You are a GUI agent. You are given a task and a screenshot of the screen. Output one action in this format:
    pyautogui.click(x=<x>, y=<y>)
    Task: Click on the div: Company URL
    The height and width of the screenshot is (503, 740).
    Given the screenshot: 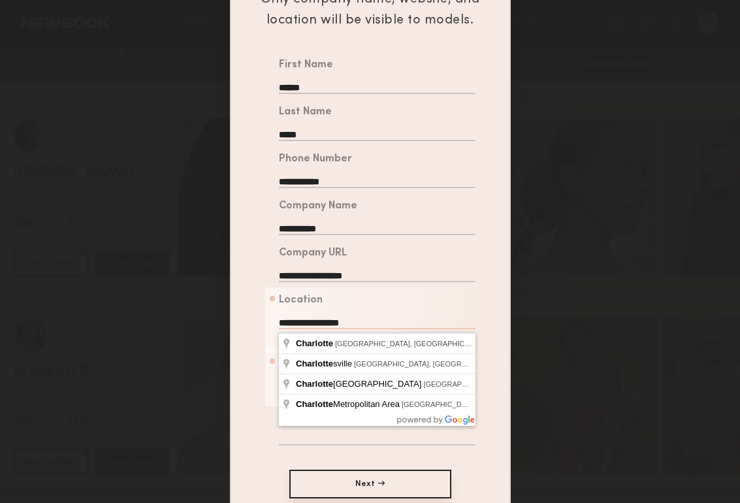 What is the action you would take?
    pyautogui.click(x=313, y=253)
    